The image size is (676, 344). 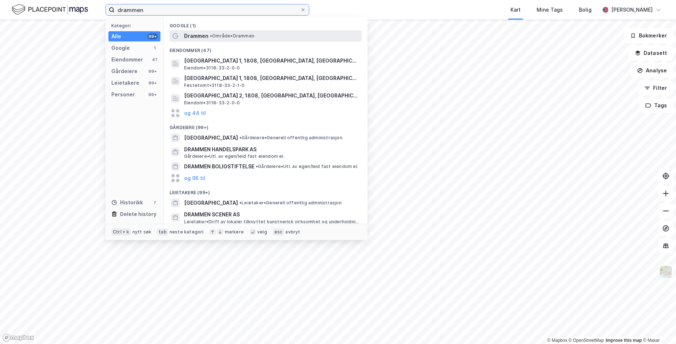 I want to click on div: Eiendommer, so click(x=127, y=60).